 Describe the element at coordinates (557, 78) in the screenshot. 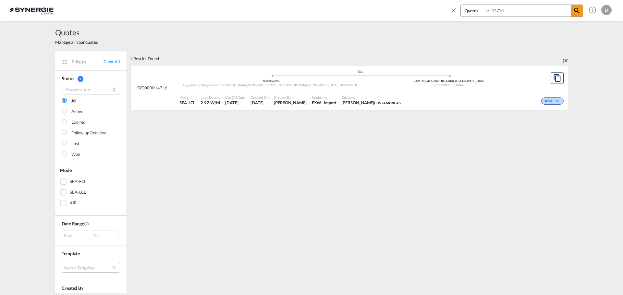

I see `md-icon: assets/icons/custom/copyQuote.svg` at that location.